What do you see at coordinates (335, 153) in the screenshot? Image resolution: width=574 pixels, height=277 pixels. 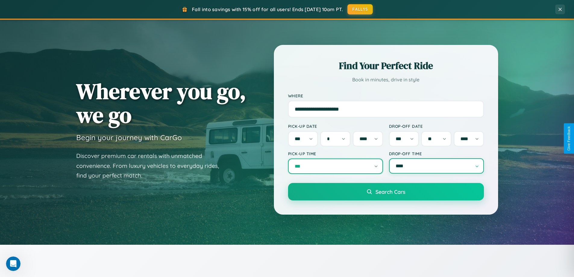 I see `label: Pick-up Time` at bounding box center [335, 153].